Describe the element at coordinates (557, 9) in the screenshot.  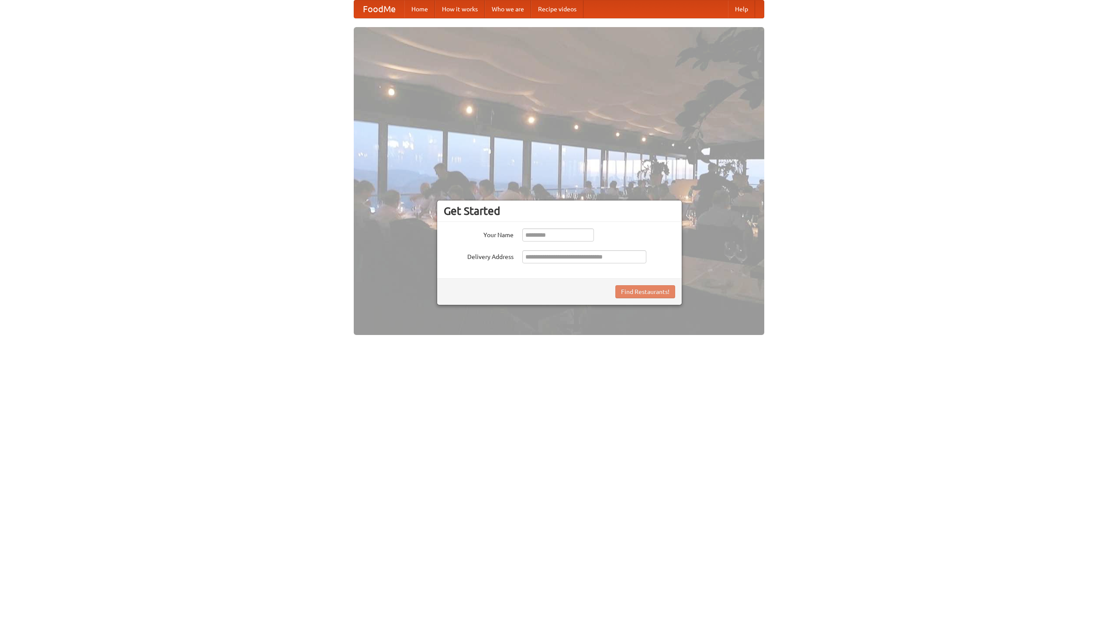
I see `a: Recipe videos` at that location.